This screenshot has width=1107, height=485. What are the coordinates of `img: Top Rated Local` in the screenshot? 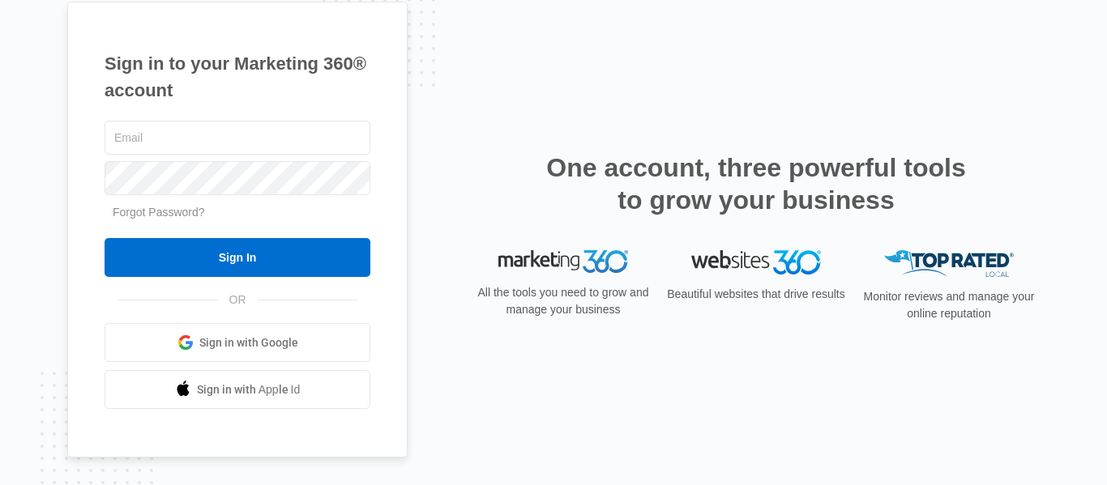 It's located at (949, 263).